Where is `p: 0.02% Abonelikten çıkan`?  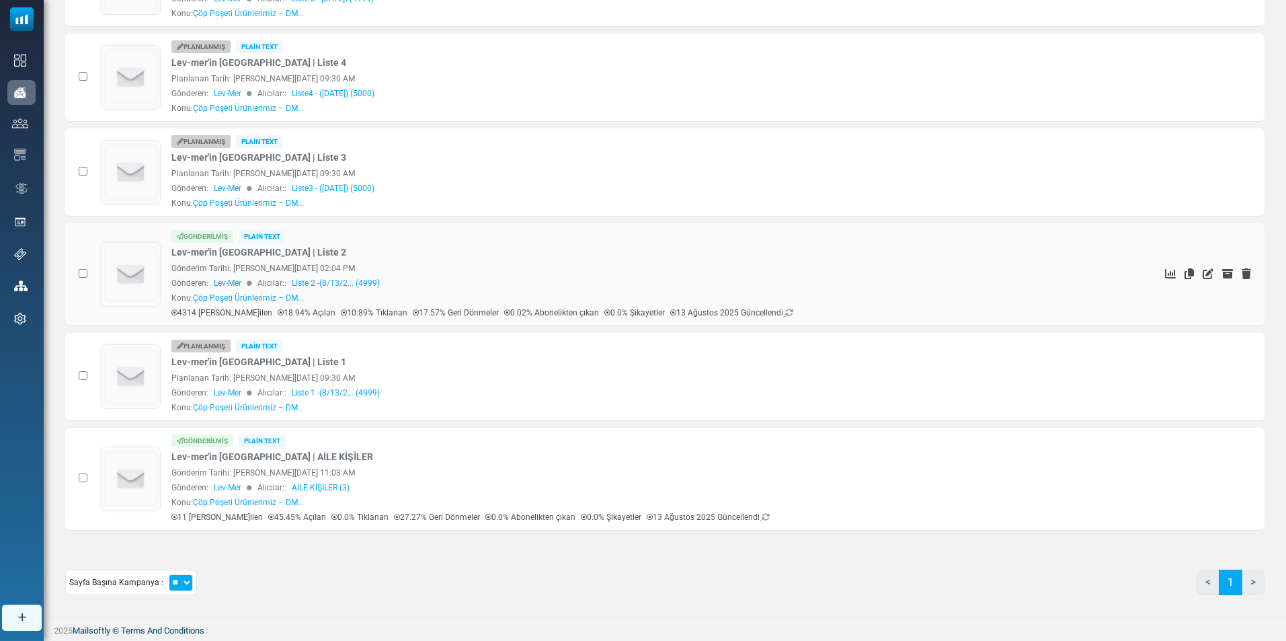
p: 0.02% Abonelikten çıkan is located at coordinates (551, 313).